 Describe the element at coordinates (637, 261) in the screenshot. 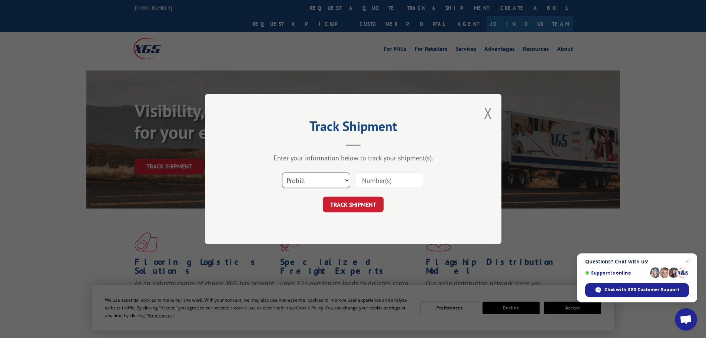

I see `span: Questions? Chat with us!` at that location.